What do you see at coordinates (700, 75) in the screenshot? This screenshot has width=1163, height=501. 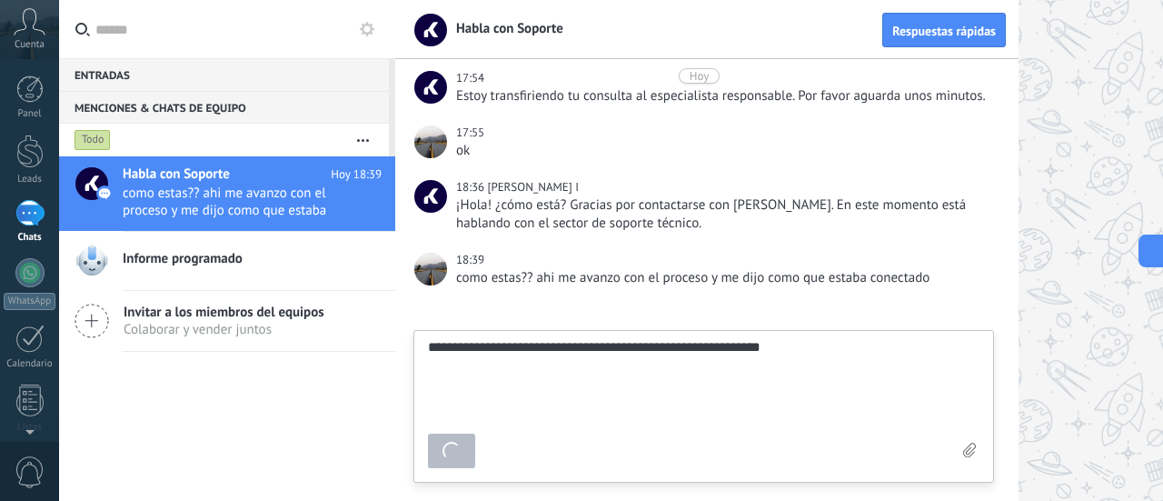 I see `div: Hoy` at bounding box center [700, 75].